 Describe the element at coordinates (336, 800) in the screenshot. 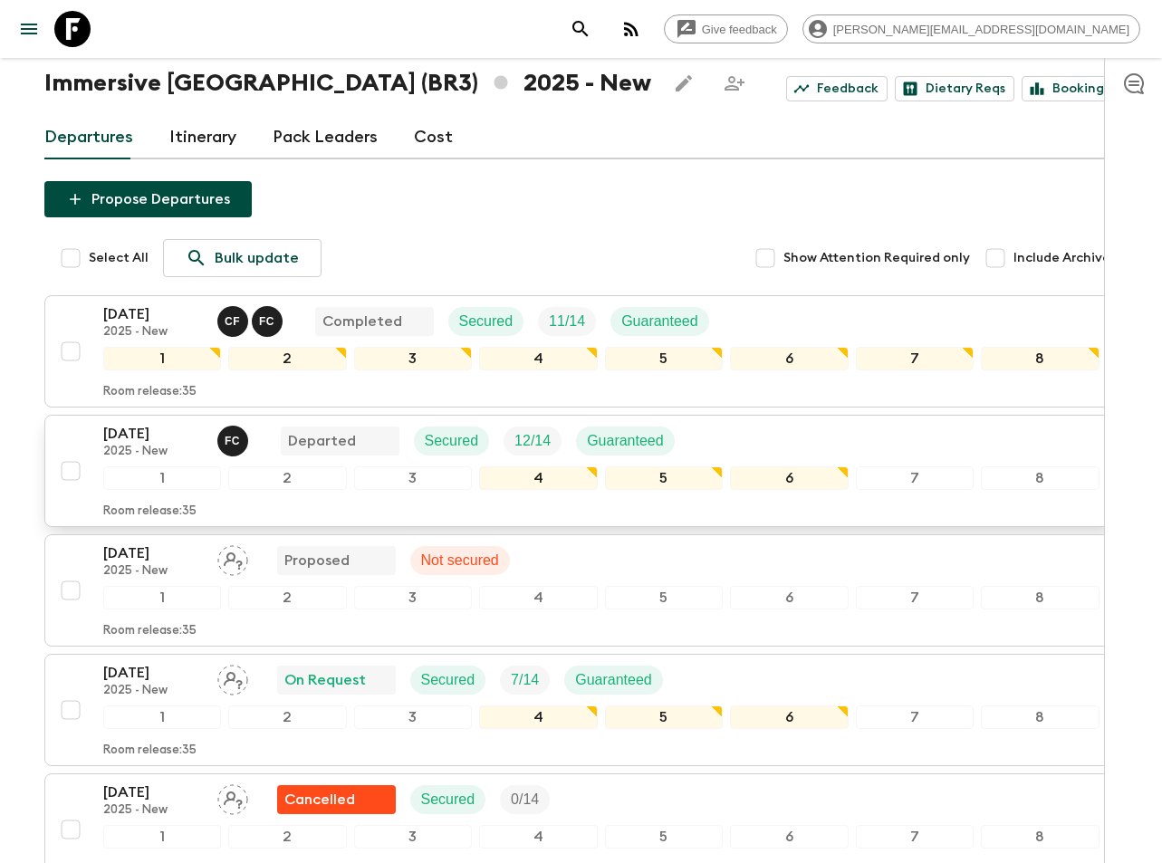

I see `div: Flash Pack cancellation` at that location.